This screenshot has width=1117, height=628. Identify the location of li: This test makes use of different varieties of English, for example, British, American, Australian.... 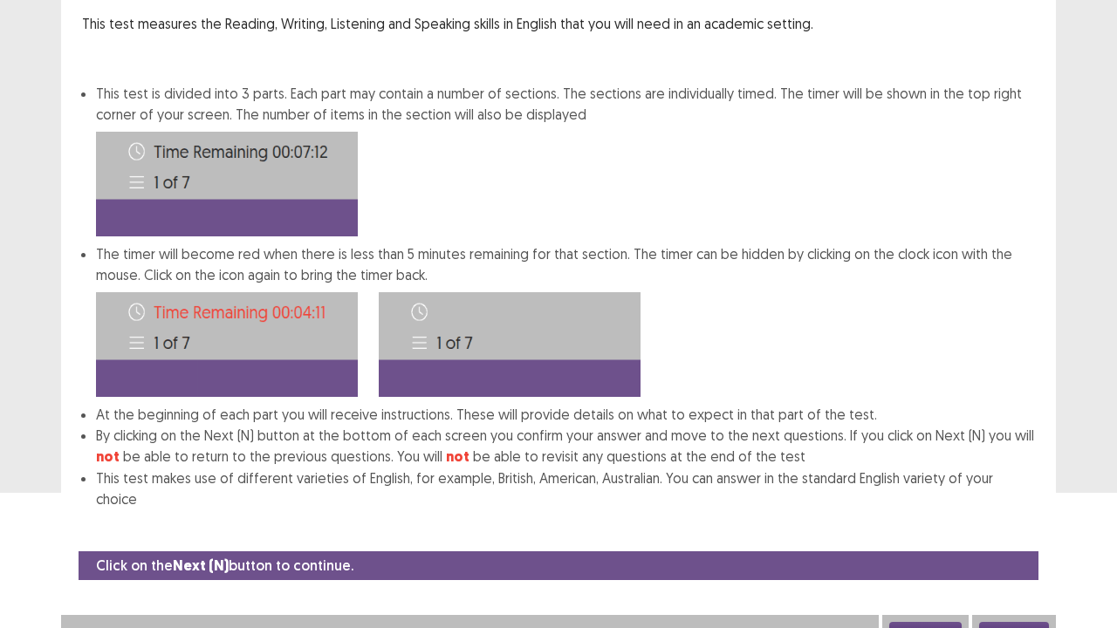
(566, 489).